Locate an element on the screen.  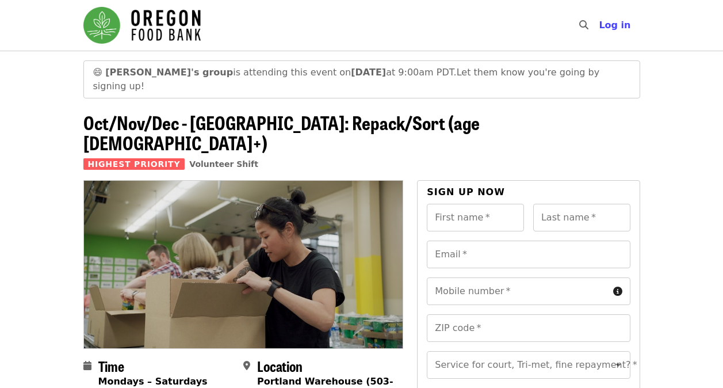
span: is attending this event on at 9:00am PDT. is located at coordinates (281, 72).